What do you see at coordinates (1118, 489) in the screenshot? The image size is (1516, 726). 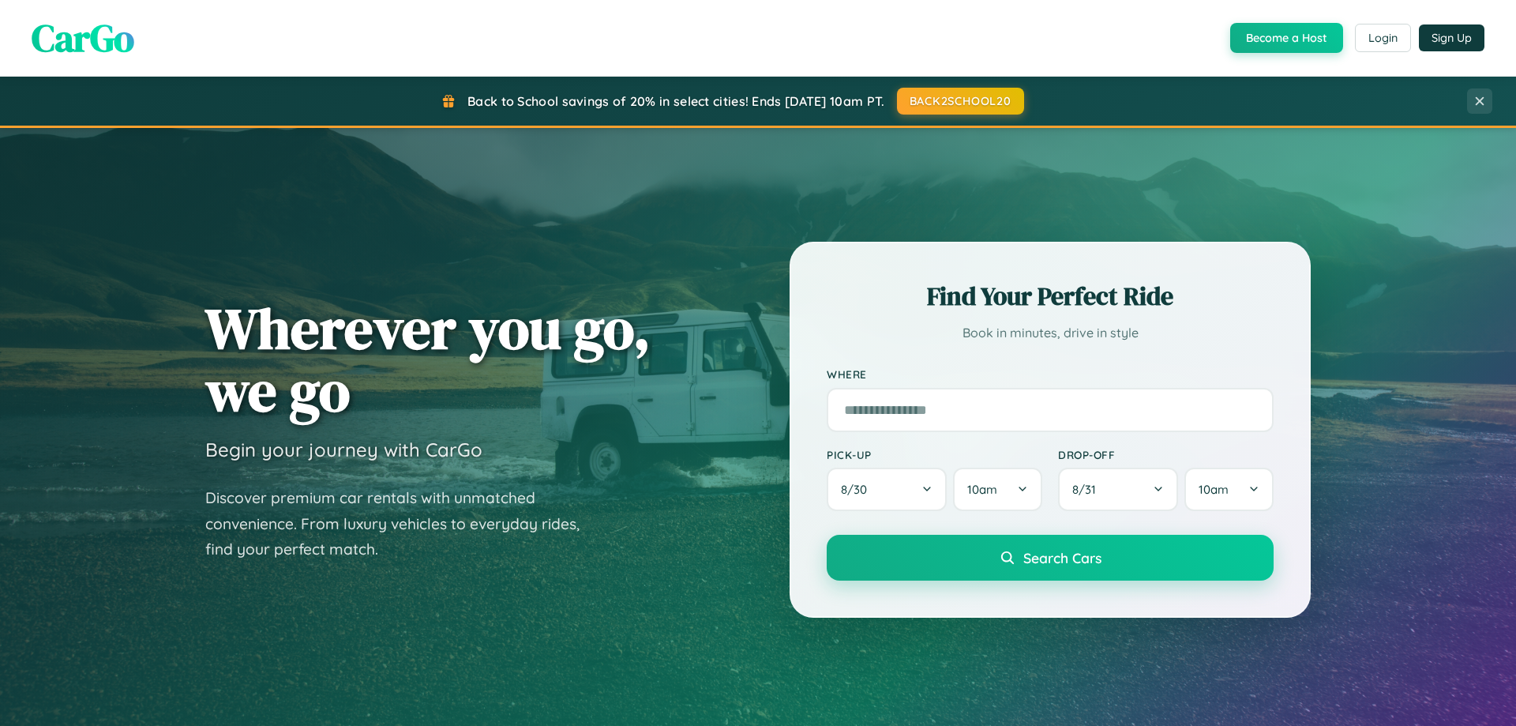 I see `button: 8/31` at bounding box center [1118, 489].